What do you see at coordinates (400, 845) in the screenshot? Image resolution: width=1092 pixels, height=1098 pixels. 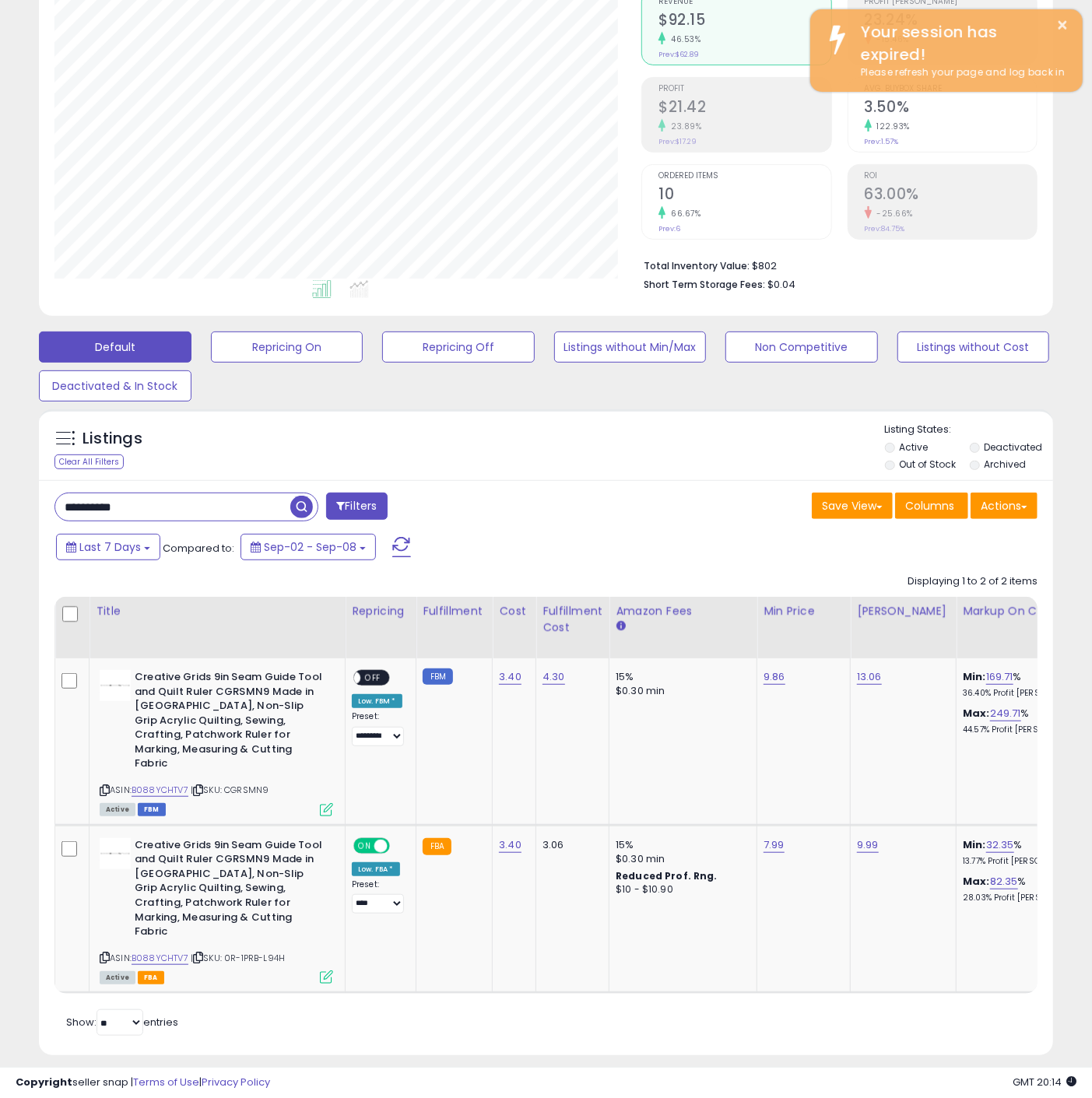 I see `span: OFF` at bounding box center [400, 845].